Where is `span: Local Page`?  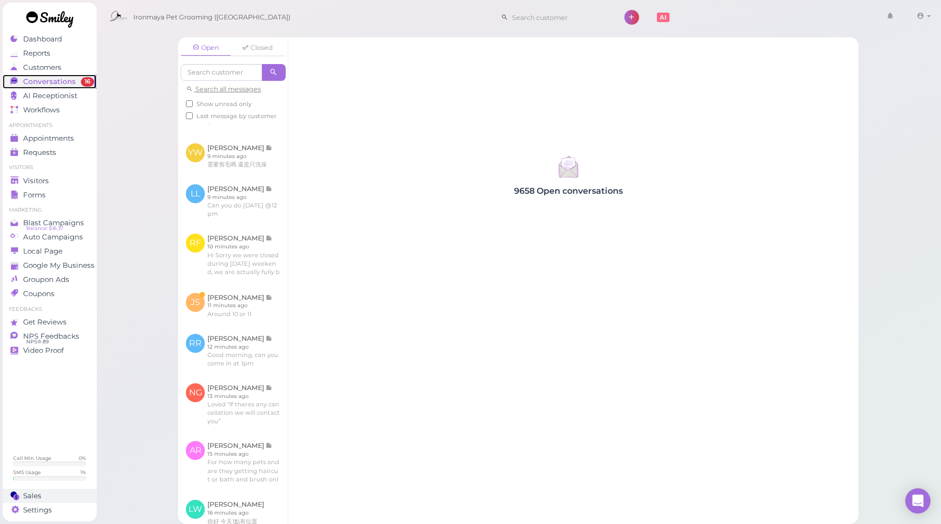
span: Local Page is located at coordinates (43, 251).